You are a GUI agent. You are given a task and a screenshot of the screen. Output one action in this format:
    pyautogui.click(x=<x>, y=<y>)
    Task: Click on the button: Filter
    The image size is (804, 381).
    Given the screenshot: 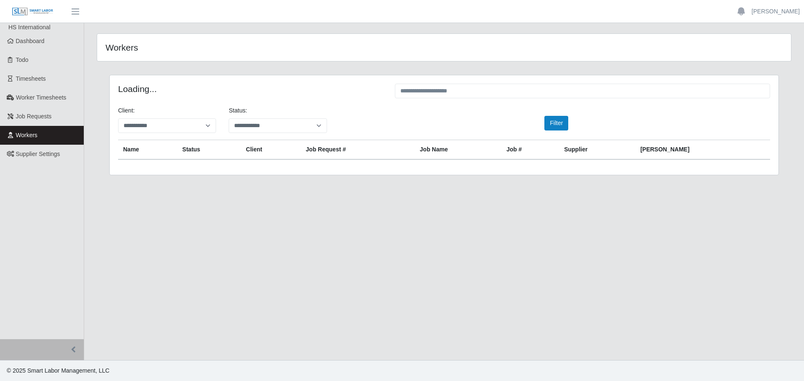 What is the action you would take?
    pyautogui.click(x=556, y=123)
    